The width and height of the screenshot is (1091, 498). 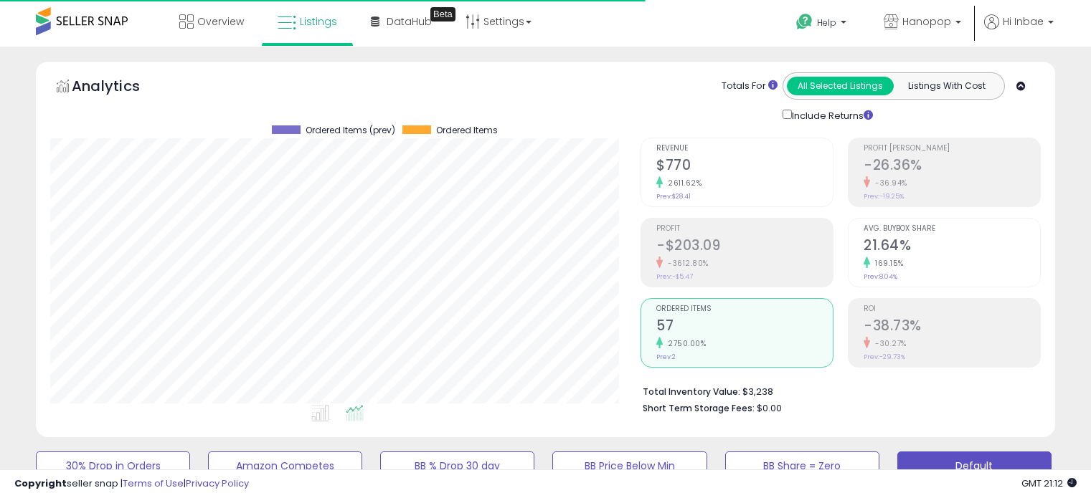 What do you see at coordinates (691, 392) in the screenshot?
I see `b: Total Inventory Value:` at bounding box center [691, 392].